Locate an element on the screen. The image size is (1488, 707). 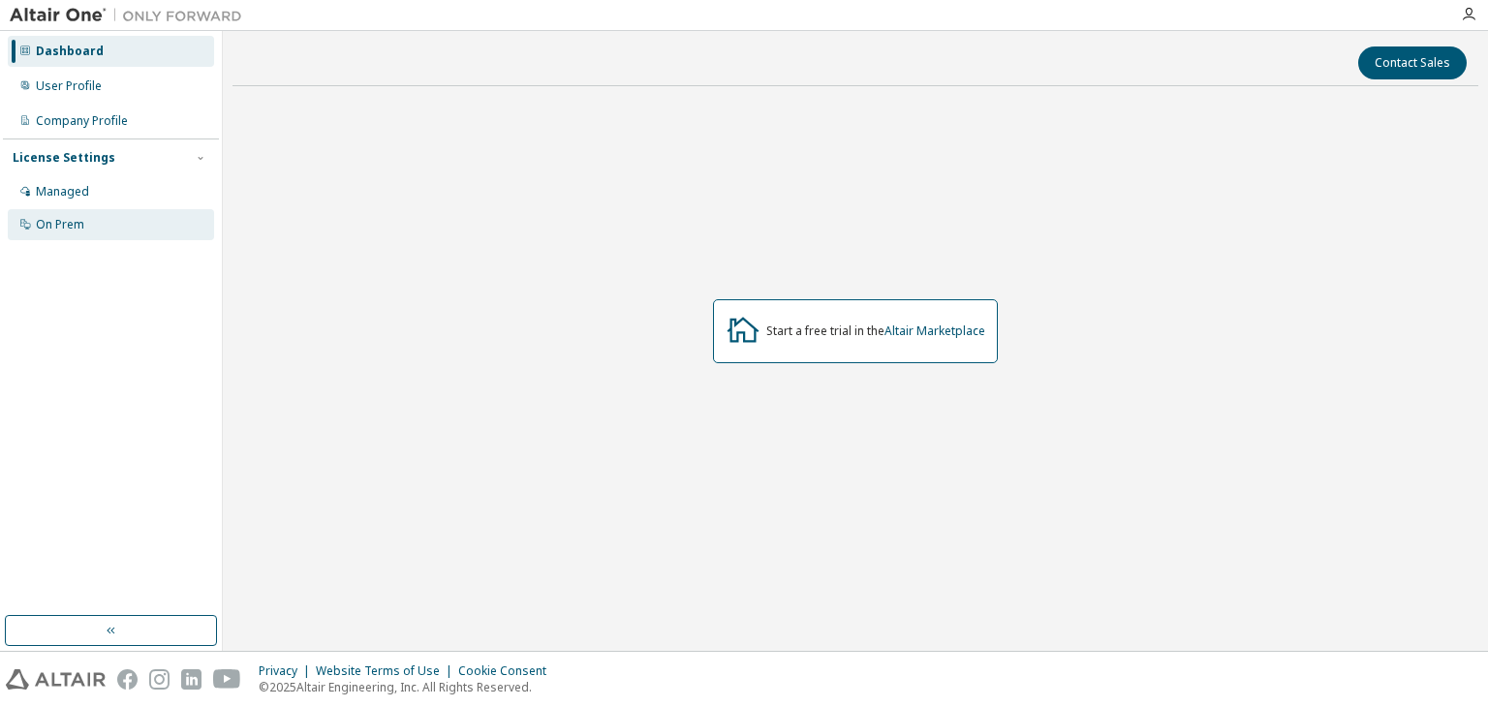
div: Dashboard is located at coordinates (70, 51).